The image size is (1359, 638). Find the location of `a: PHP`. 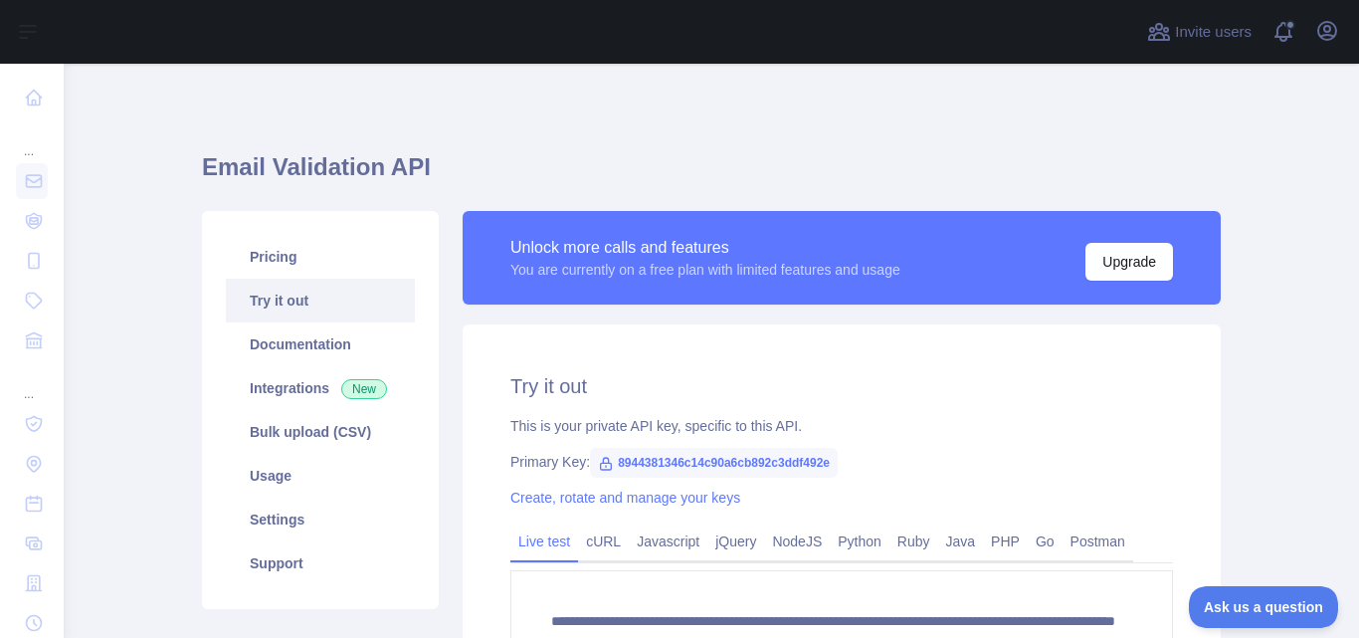

a: PHP is located at coordinates (1005, 541).